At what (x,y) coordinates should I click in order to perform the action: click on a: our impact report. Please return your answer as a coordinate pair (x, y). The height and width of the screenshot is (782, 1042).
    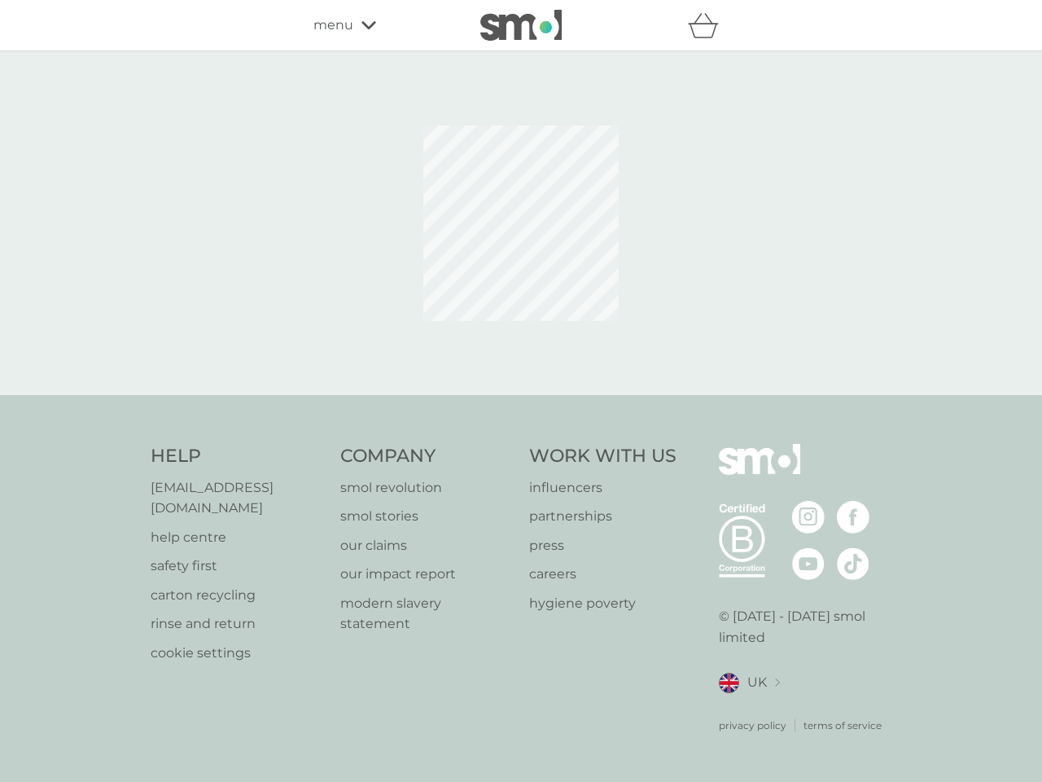
    Looking at the image, I should click on (427, 574).